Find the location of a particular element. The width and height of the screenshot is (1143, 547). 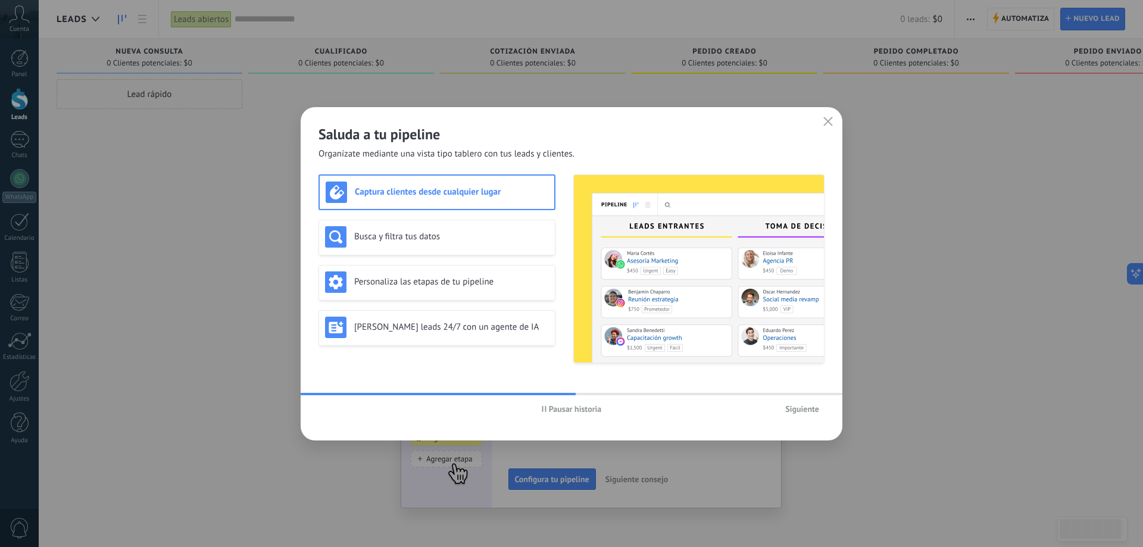

h3: Personaliza las etapas de tu pipeline is located at coordinates (451, 281).